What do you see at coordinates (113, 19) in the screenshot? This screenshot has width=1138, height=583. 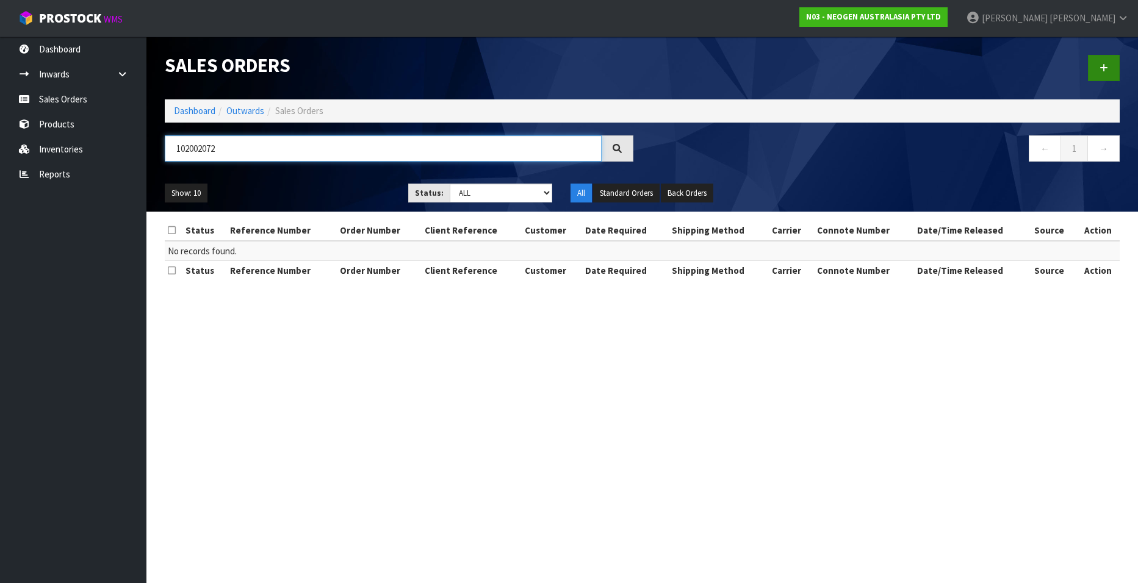 I see `small: WMS` at bounding box center [113, 19].